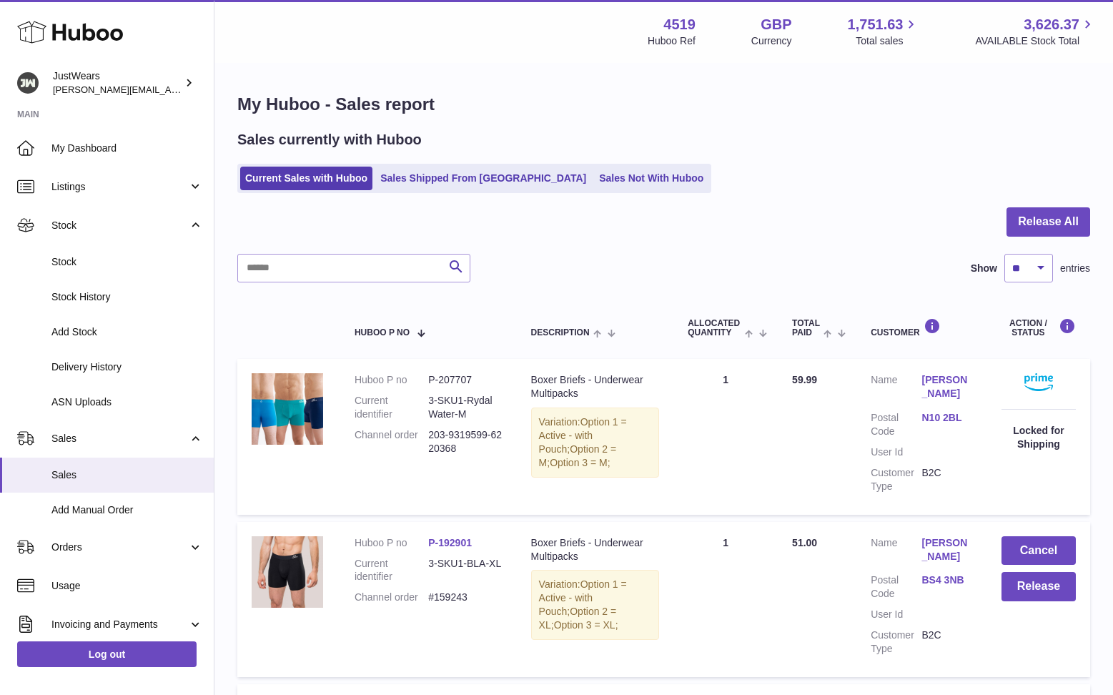 This screenshot has height=695, width=1113. Describe the element at coordinates (465, 442) in the screenshot. I see `dd: 203-9319599-6220368` at that location.